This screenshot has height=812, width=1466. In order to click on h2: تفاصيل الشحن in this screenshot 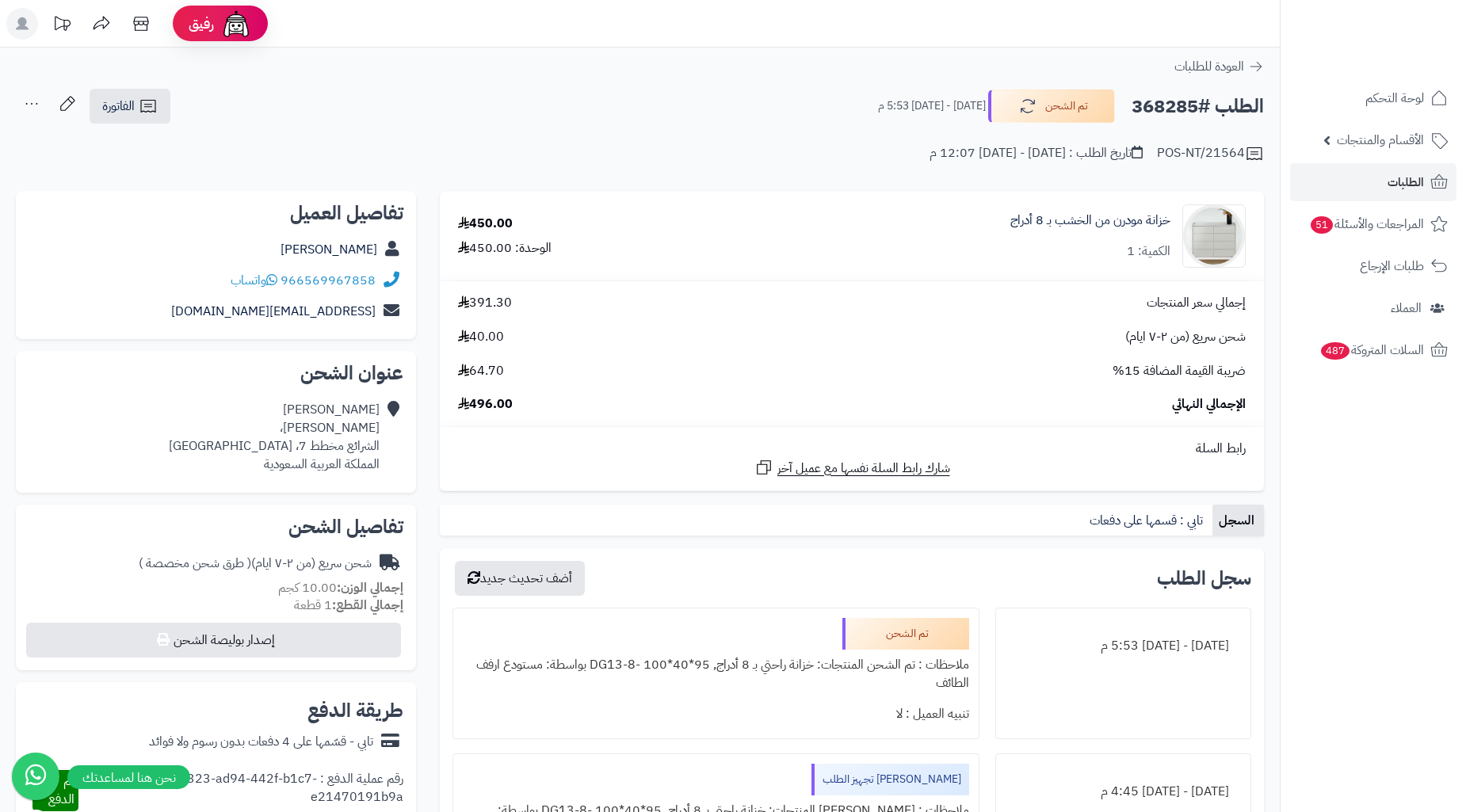, I will do `click(215, 527)`.